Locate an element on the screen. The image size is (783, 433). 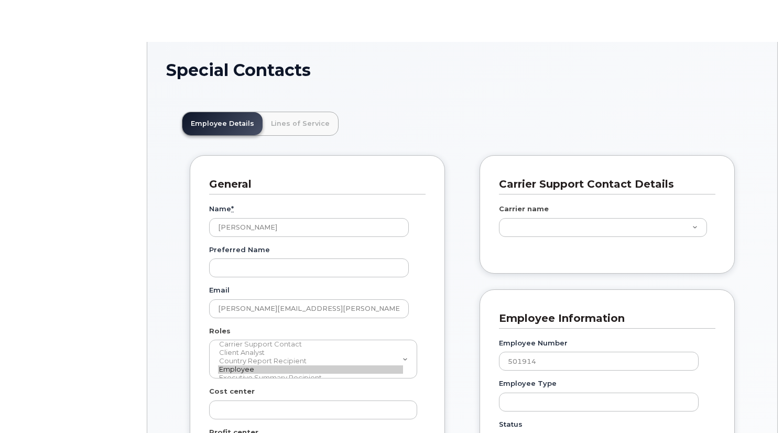
h3: Carrier Support Contact Details is located at coordinates (603, 184).